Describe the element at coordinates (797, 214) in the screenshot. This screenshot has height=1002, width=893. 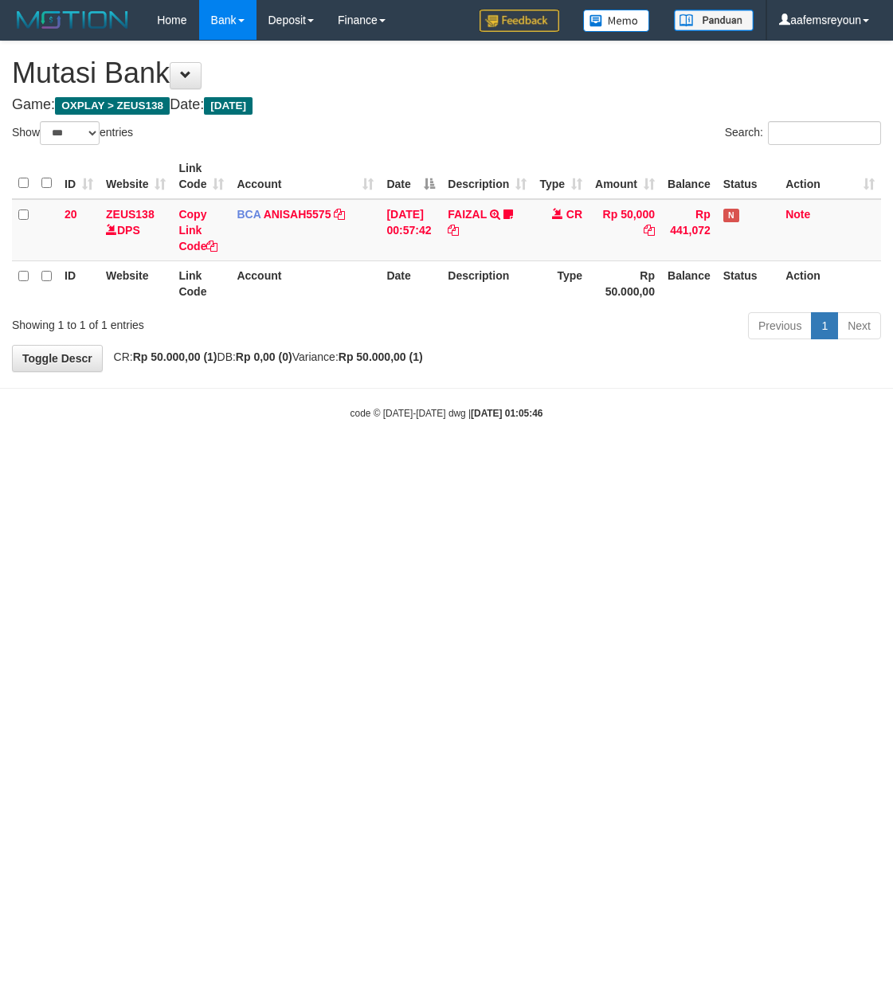
I see `a: Note` at that location.